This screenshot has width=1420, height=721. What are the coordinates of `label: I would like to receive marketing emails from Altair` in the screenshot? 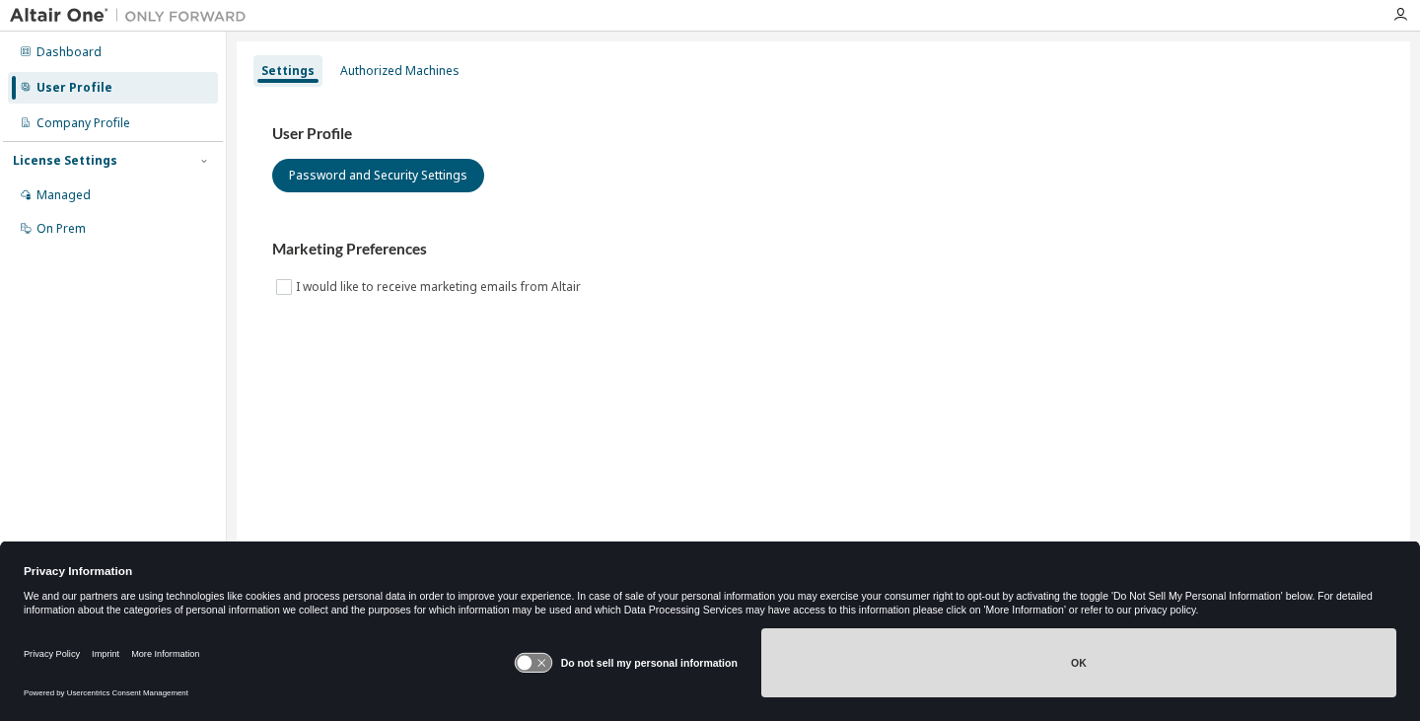 It's located at (440, 287).